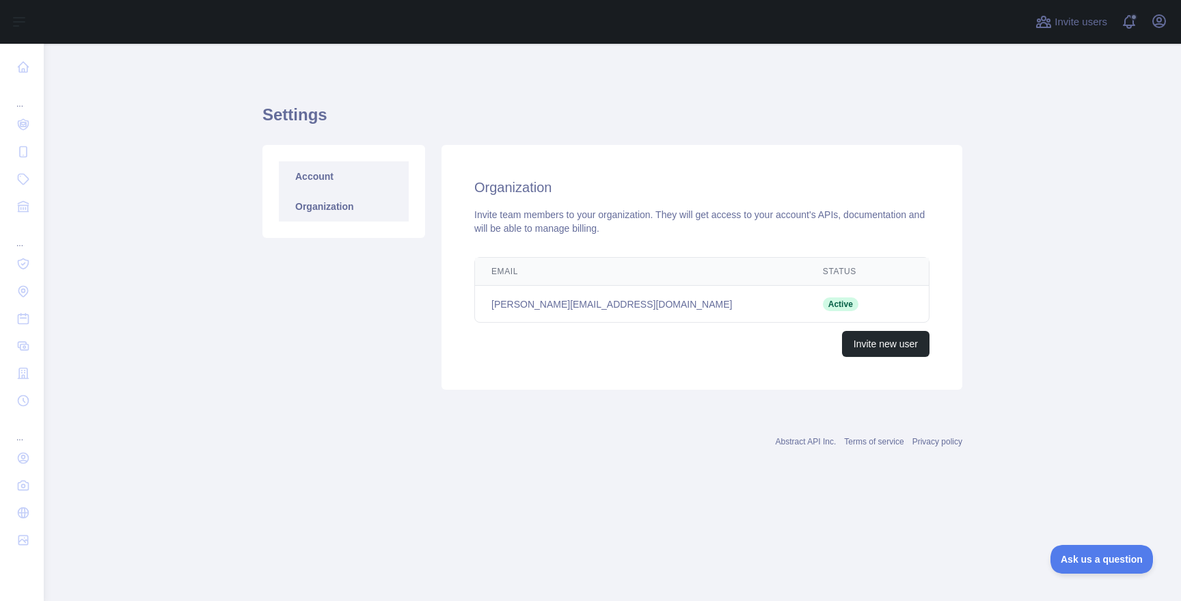 The image size is (1181, 601). I want to click on button: Invite new user, so click(886, 344).